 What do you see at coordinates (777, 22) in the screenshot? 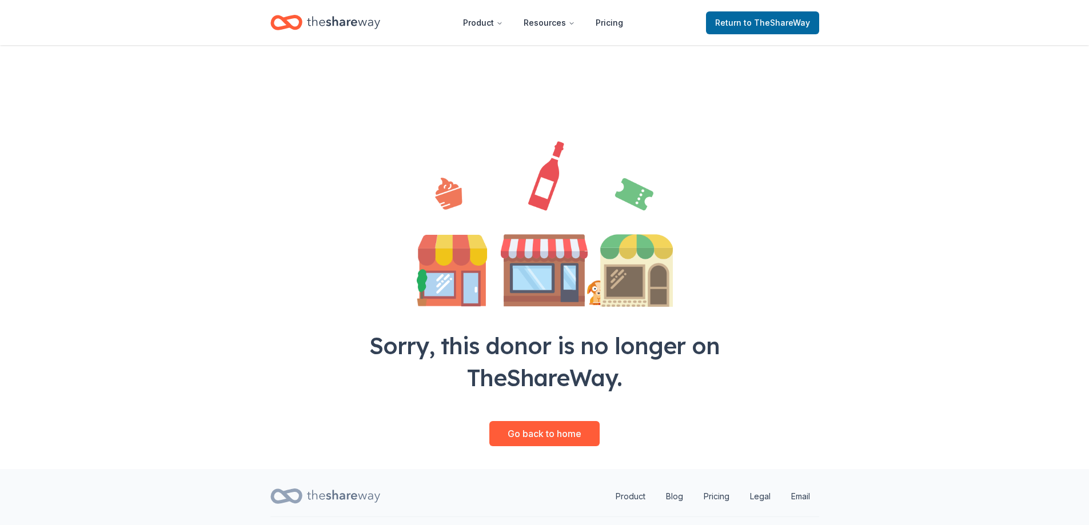
I see `span: to TheShareWay` at bounding box center [777, 22].